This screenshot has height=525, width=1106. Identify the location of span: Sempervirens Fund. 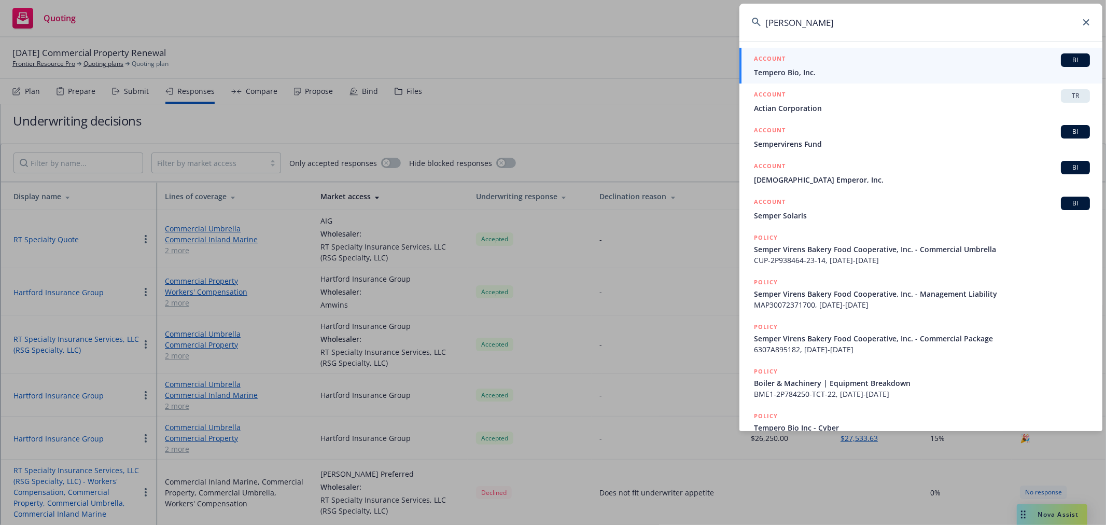
(922, 144).